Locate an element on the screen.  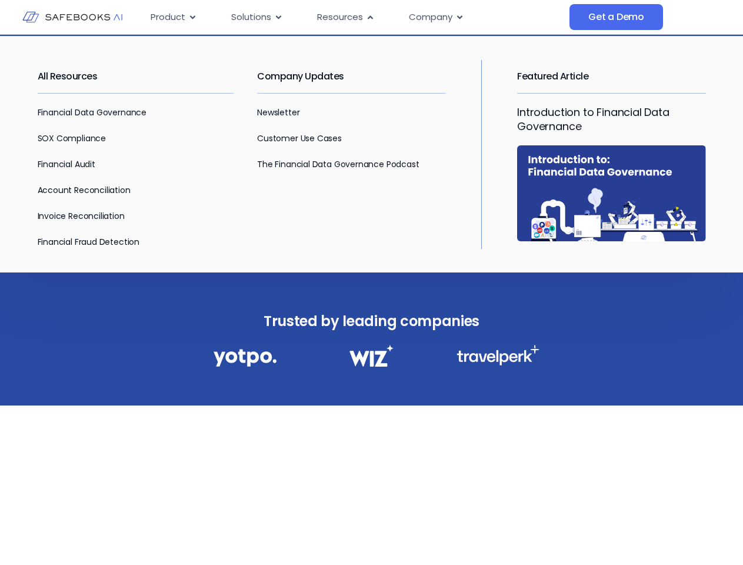
h2: Featured Article is located at coordinates (611, 77).